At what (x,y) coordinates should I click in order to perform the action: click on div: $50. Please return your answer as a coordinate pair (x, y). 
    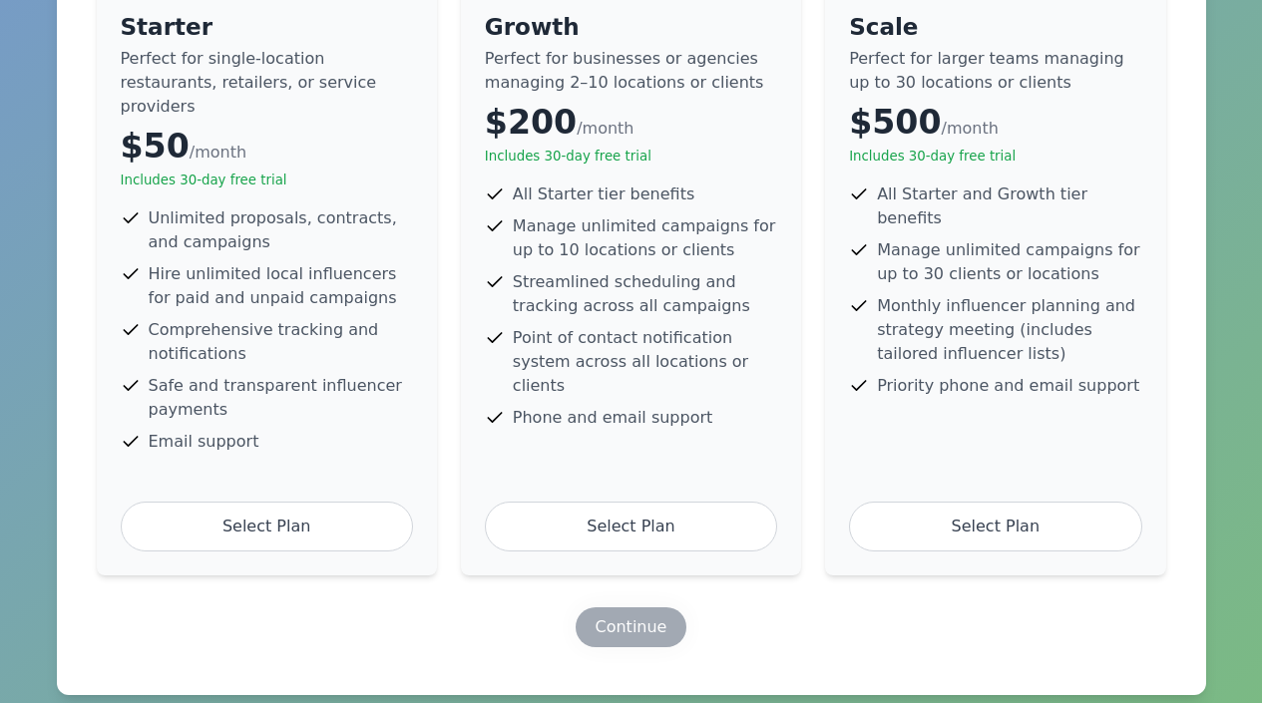
    Looking at the image, I should click on (266, 147).